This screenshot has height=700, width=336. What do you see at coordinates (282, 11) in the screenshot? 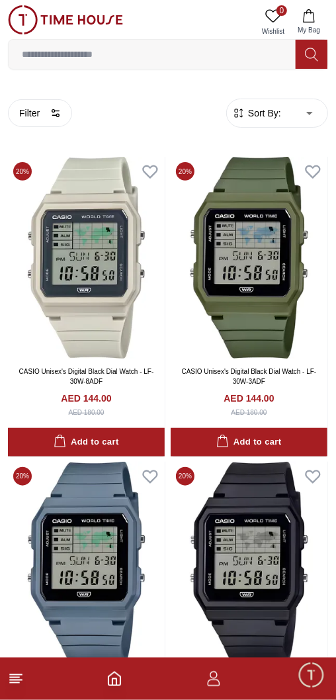
I see `span: 0` at bounding box center [282, 11].